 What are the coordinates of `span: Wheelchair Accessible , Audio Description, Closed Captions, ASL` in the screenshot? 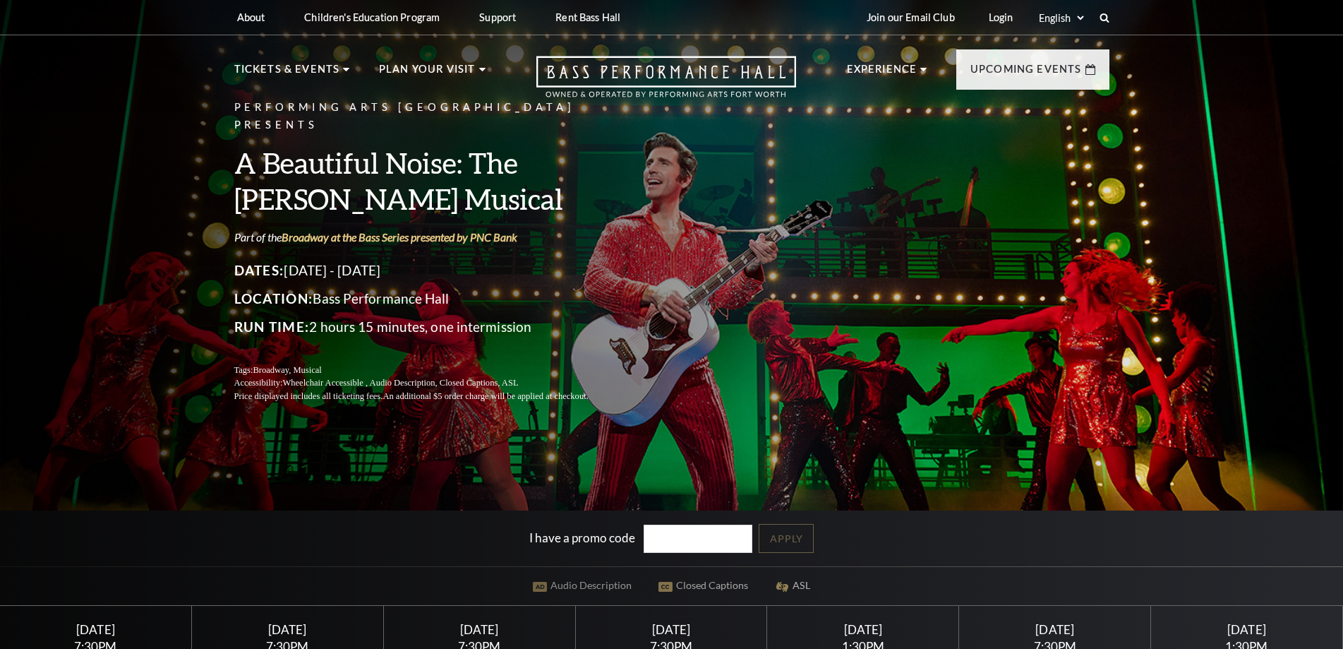 It's located at (400, 382).